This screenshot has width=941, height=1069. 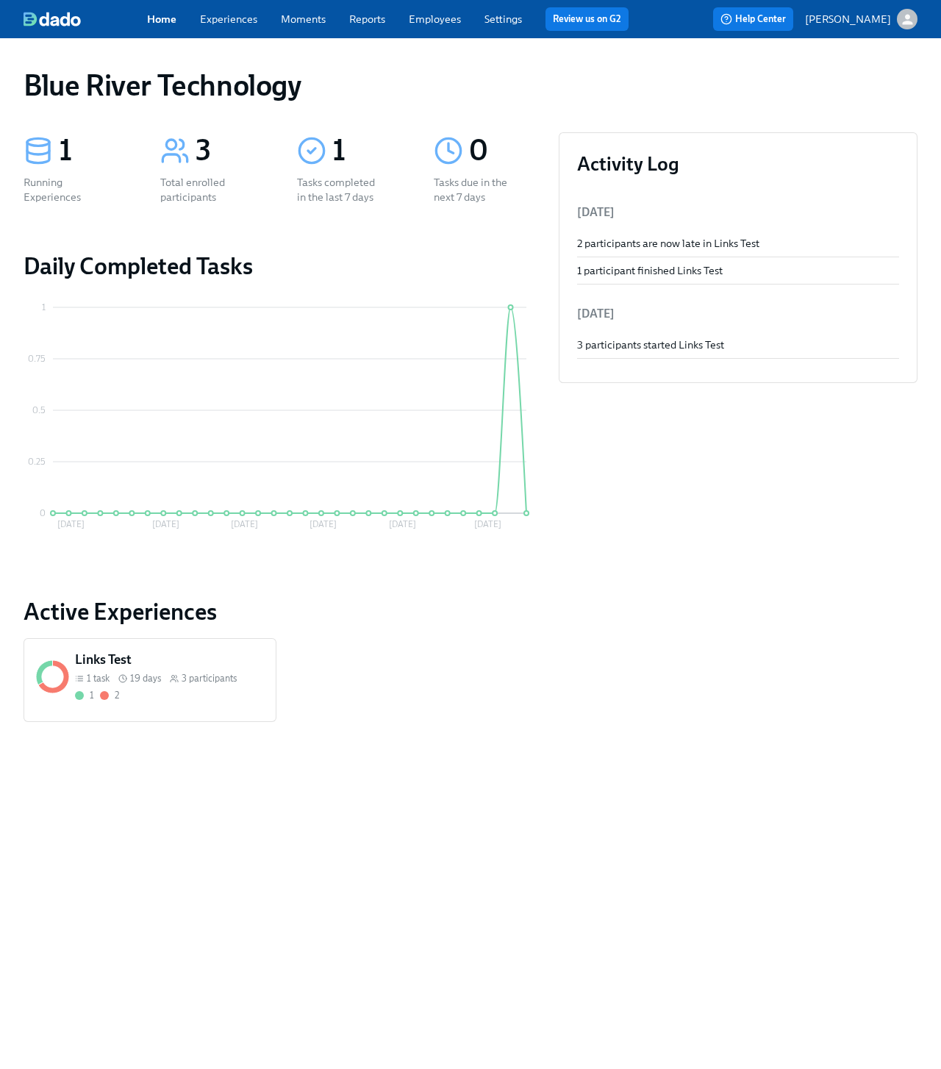 What do you see at coordinates (68, 190) in the screenshot?
I see `div: Running Experiences` at bounding box center [68, 190].